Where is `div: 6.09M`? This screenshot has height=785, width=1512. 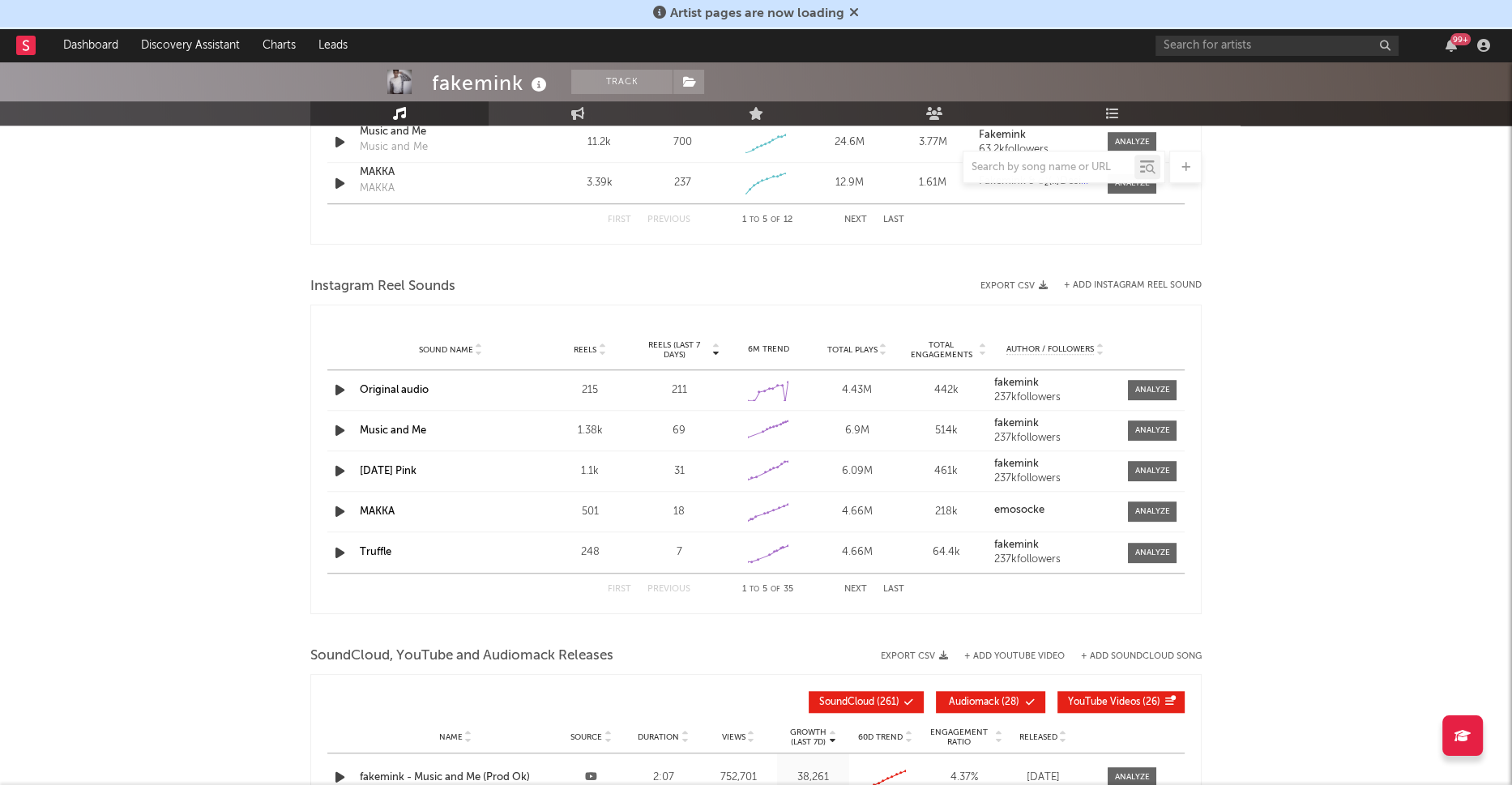 div: 6.09M is located at coordinates (858, 472).